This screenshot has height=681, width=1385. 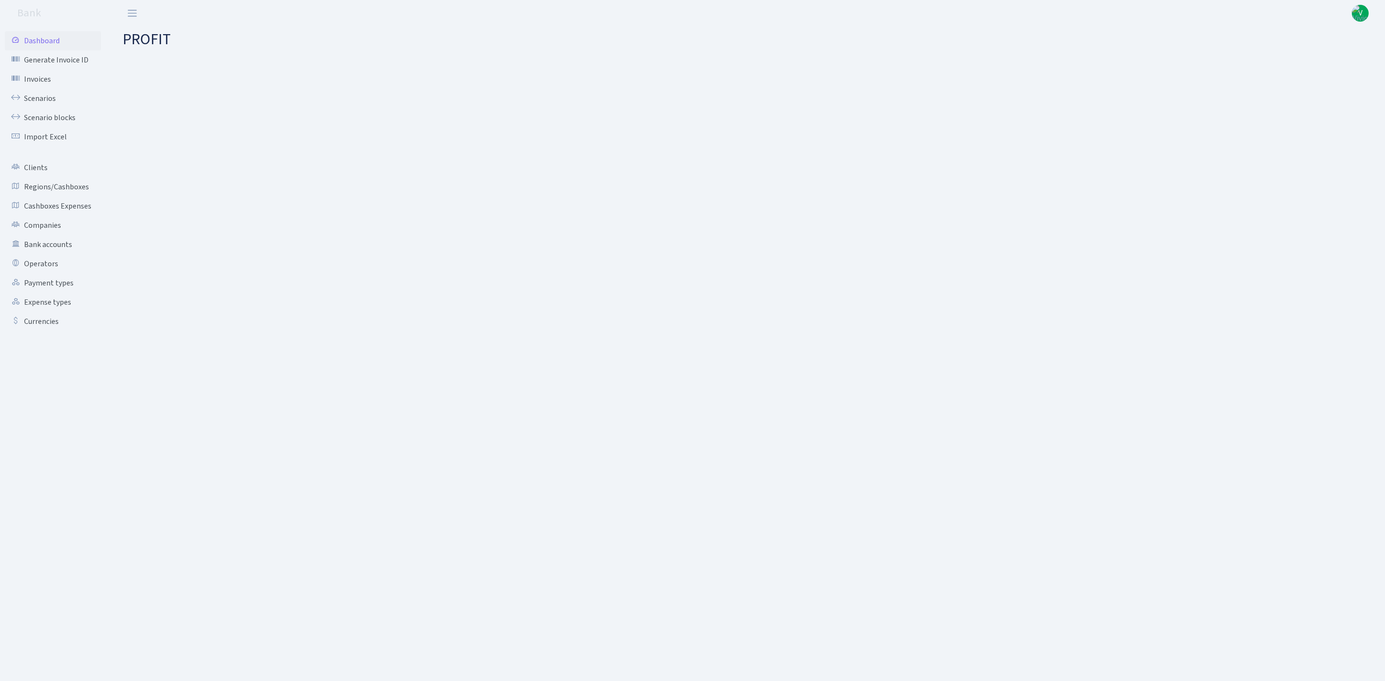 I want to click on a: V, so click(x=1360, y=13).